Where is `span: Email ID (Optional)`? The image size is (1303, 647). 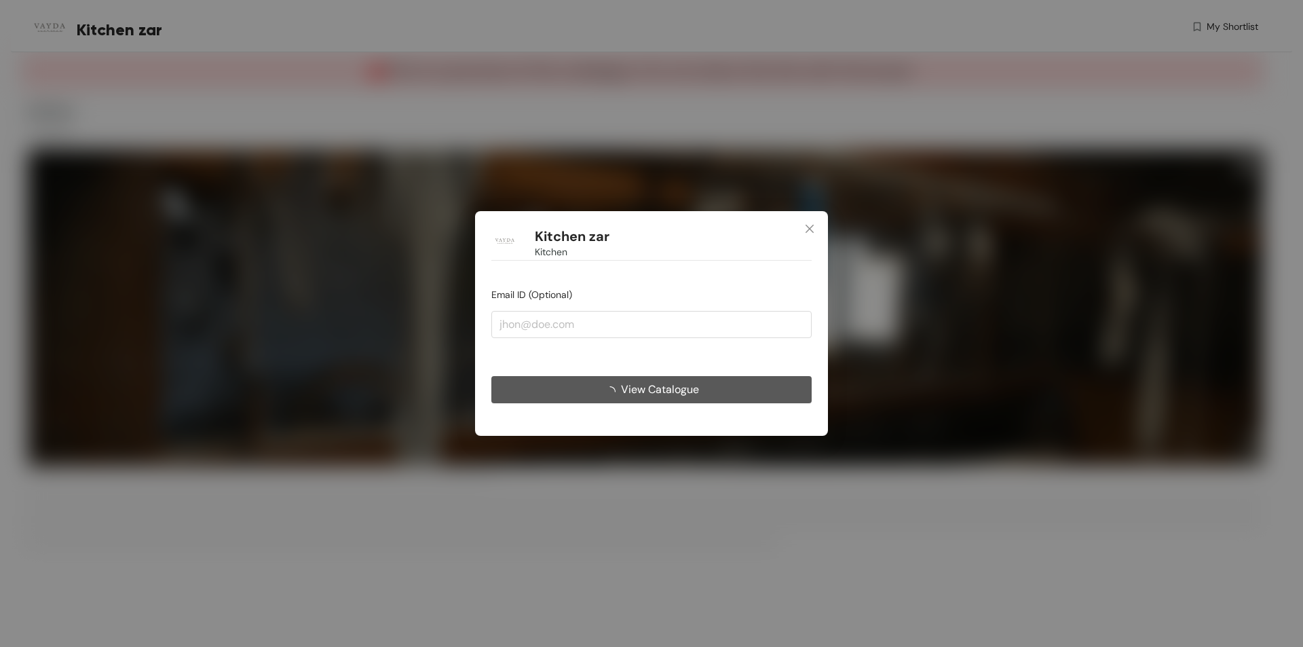
span: Email ID (Optional) is located at coordinates (532, 295).